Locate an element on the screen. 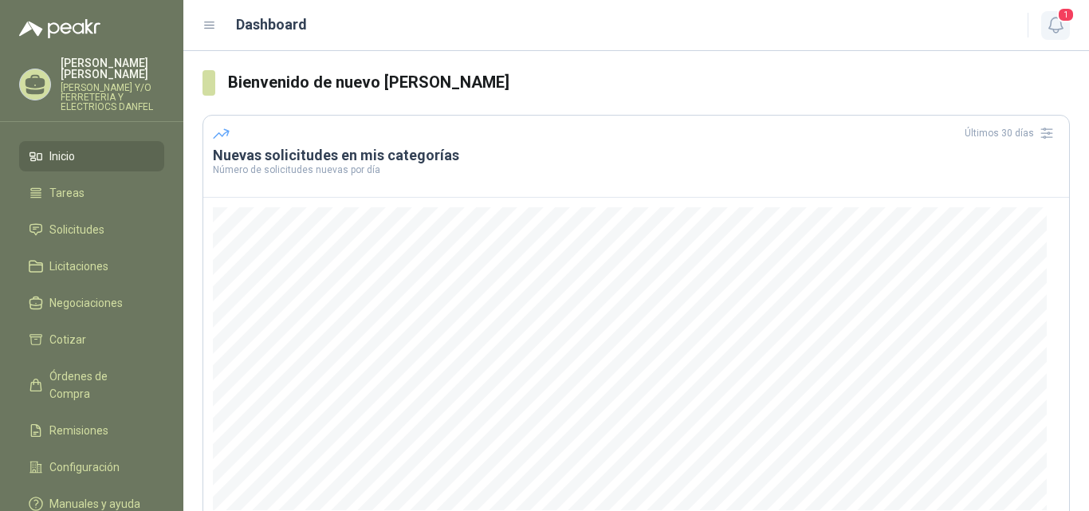  a: Remisiones is located at coordinates (92, 431).